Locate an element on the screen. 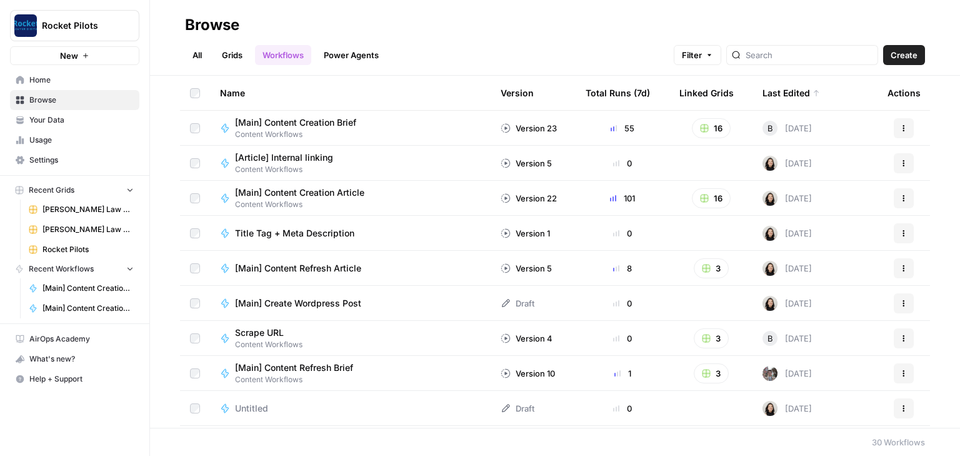 This screenshot has width=960, height=456. button: Recent Grids is located at coordinates (74, 190).